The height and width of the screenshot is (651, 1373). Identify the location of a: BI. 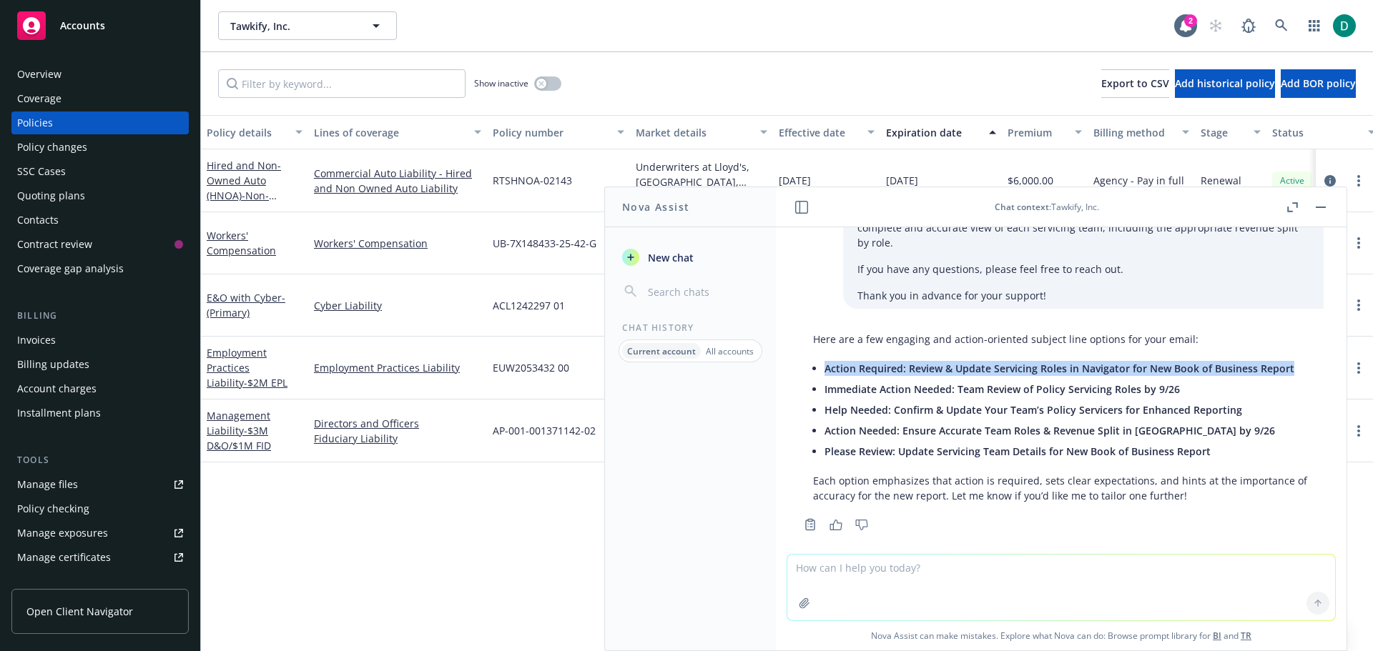
(1217, 636).